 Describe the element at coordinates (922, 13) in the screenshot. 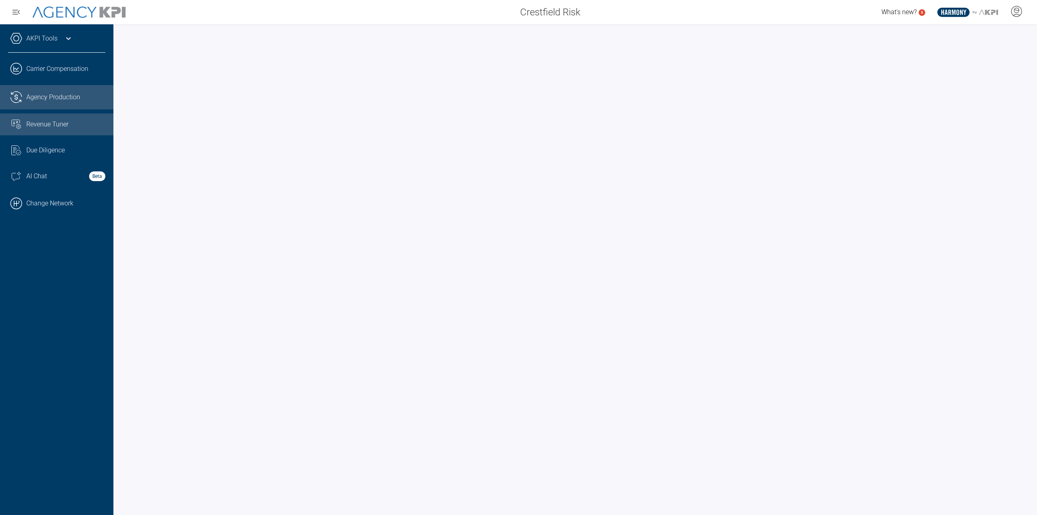

I see `a: 5` at that location.